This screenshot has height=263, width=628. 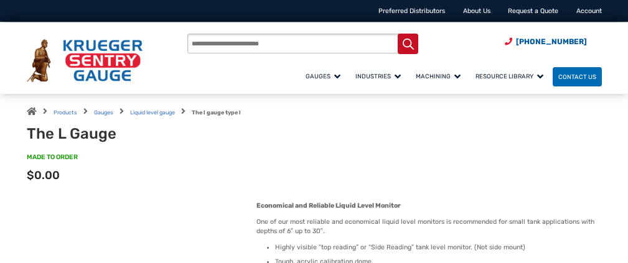 I want to click on a: Products, so click(x=65, y=113).